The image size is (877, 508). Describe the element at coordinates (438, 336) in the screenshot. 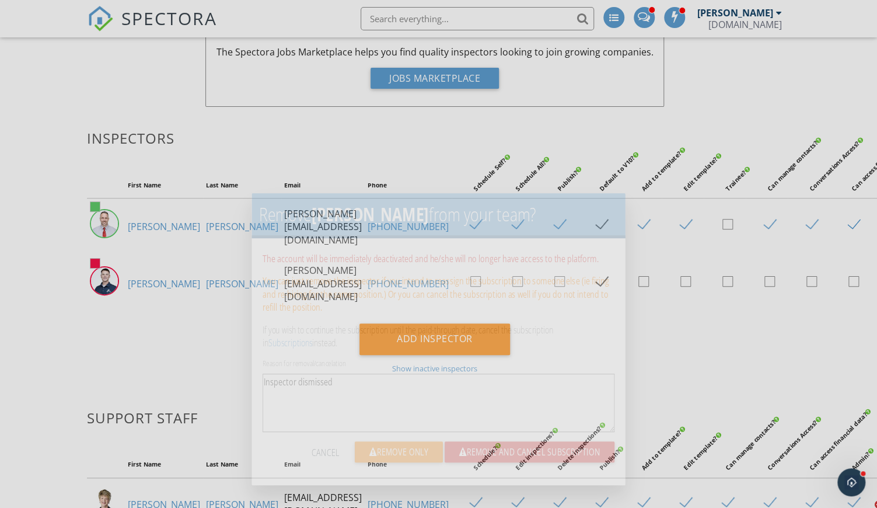

I see `p: If you wish to continue the subscription until the paid-through date, cancel the subscription in ...` at that location.